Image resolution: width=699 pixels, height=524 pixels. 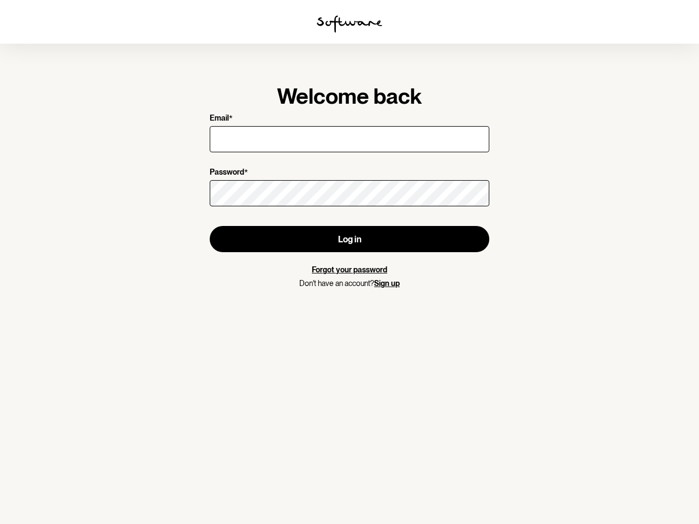 What do you see at coordinates (350, 270) in the screenshot?
I see `a: Forgot your password` at bounding box center [350, 270].